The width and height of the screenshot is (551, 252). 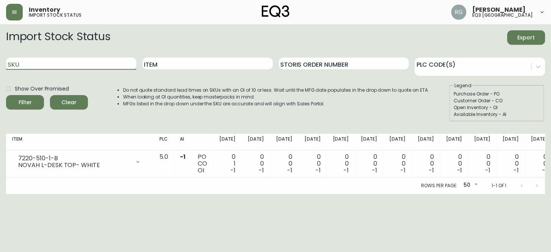 I want to click on div: 7220-510-1-B, so click(x=74, y=158).